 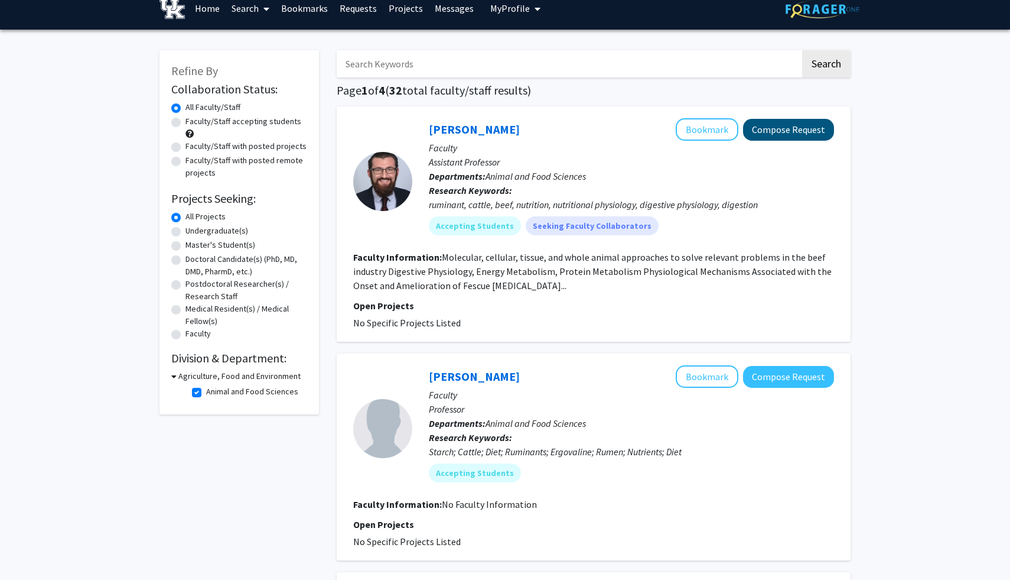 What do you see at coordinates (220, 245) in the screenshot?
I see `label: Master's Student(s)` at bounding box center [220, 245].